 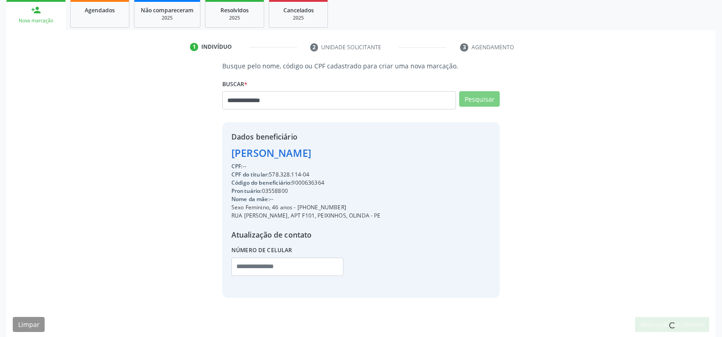 What do you see at coordinates (36, 21) in the screenshot?
I see `div: Nova marcação` at bounding box center [36, 21].